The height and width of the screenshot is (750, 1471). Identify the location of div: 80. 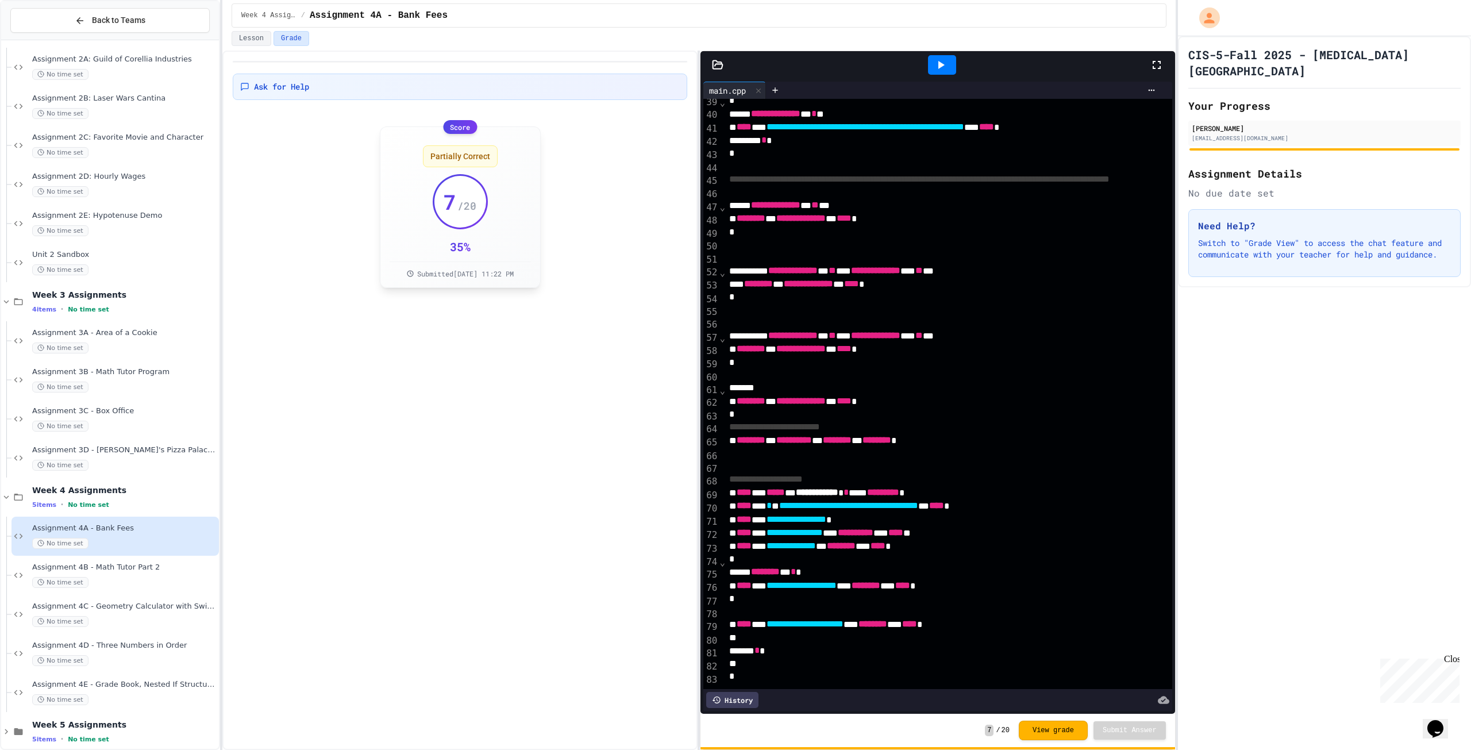
(711, 641).